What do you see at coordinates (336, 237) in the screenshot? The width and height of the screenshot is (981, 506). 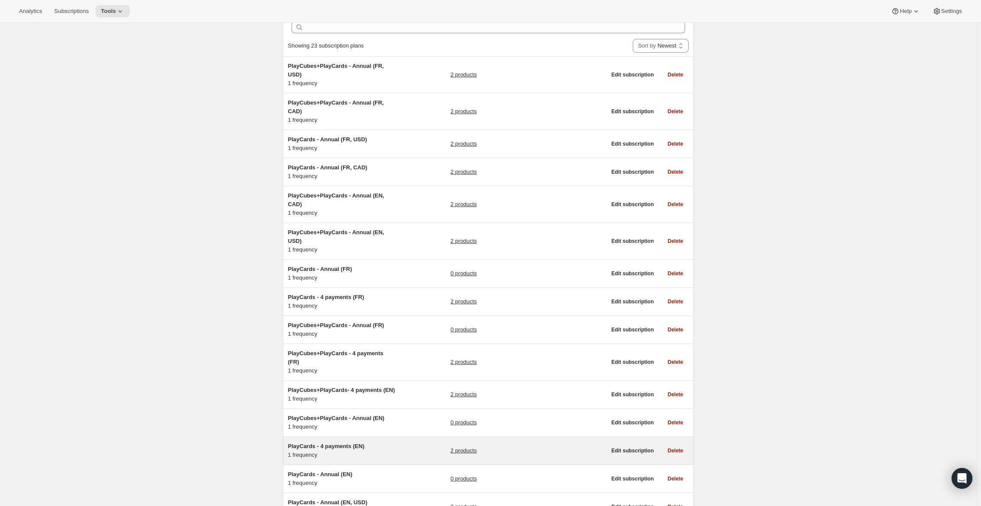 I see `span: PlayCubes+PlayCards - Annual (EN, USD)` at bounding box center [336, 237].